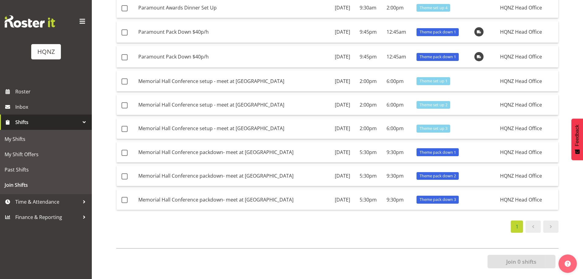 The height and width of the screenshot is (279, 583). Describe the element at coordinates (521, 261) in the screenshot. I see `span: Join 0 shifts` at that location.